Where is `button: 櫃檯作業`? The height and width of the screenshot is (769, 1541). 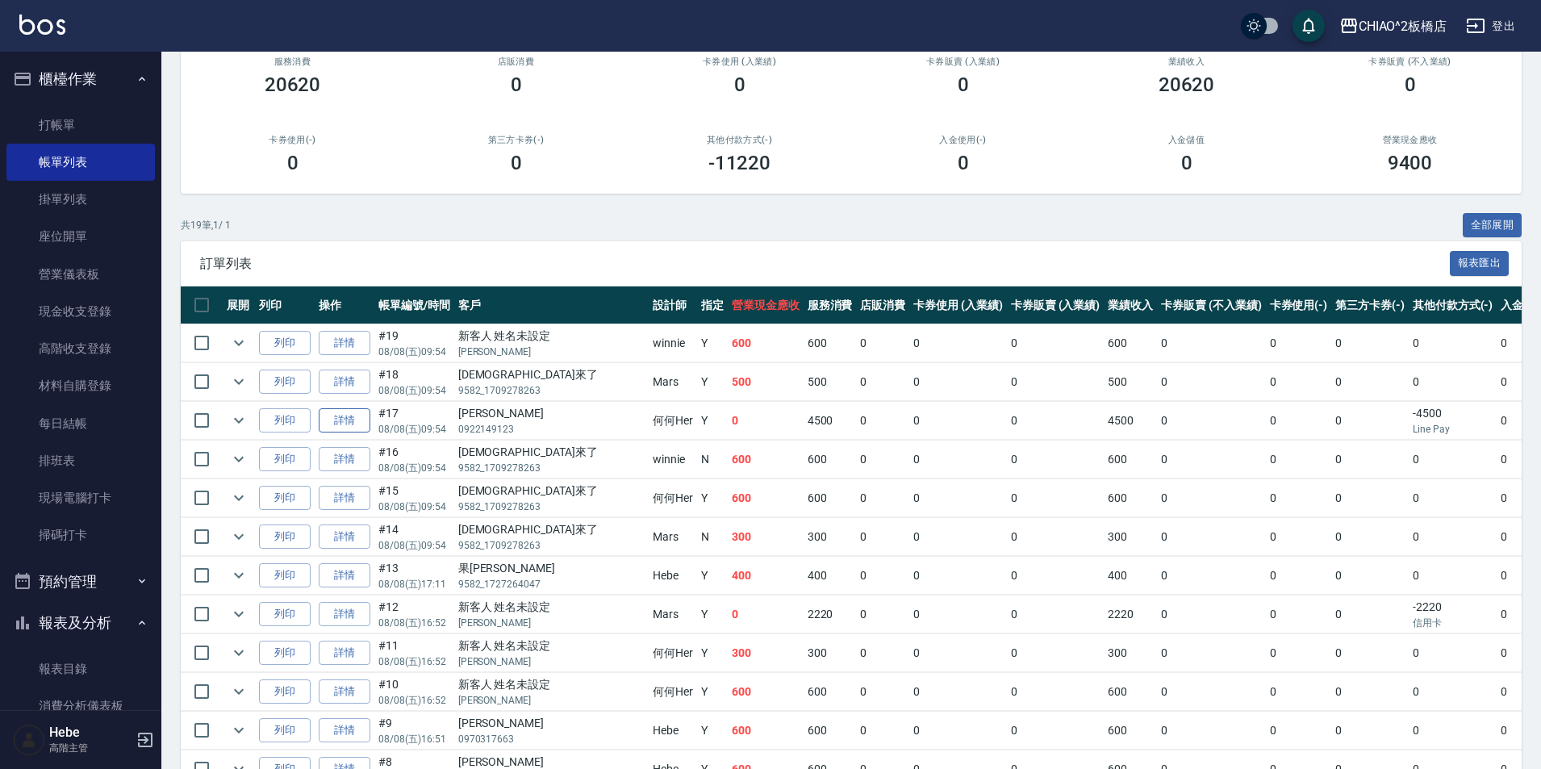
button: 櫃檯作業 is located at coordinates (81, 79).